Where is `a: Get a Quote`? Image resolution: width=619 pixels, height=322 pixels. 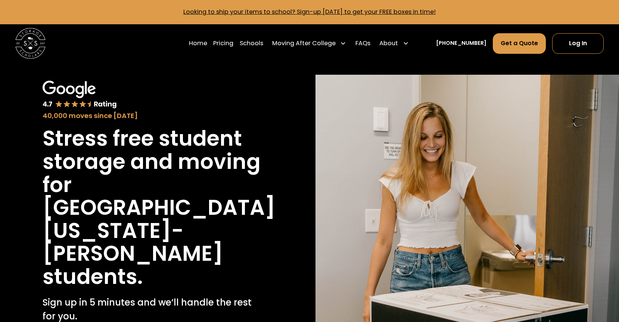
a: Get a Quote is located at coordinates (520, 43).